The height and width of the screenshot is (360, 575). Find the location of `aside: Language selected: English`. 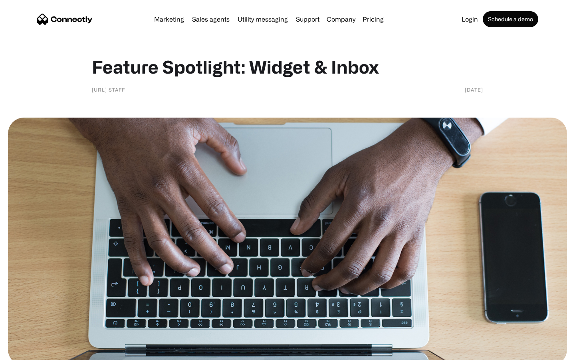

aside: Language selected: English is located at coordinates (28, 351).